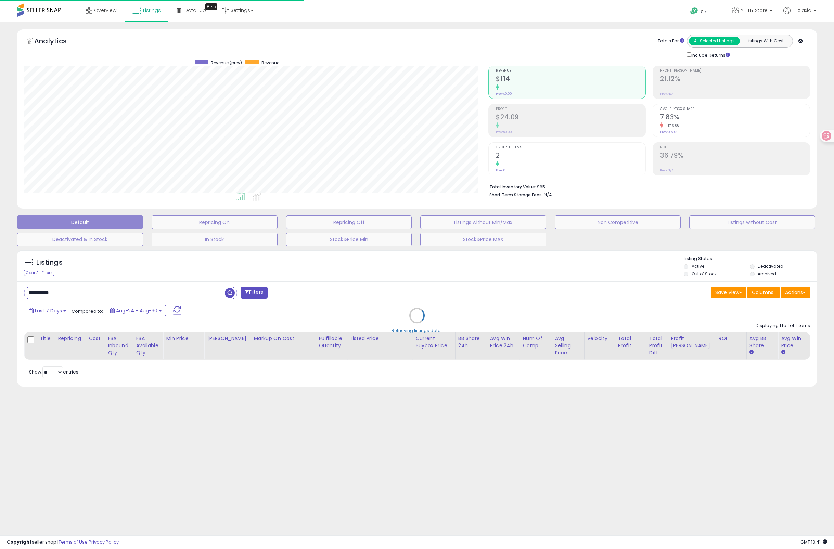 This screenshot has width=834, height=549. Describe the element at coordinates (735, 148) in the screenshot. I see `span: ROI` at that location.